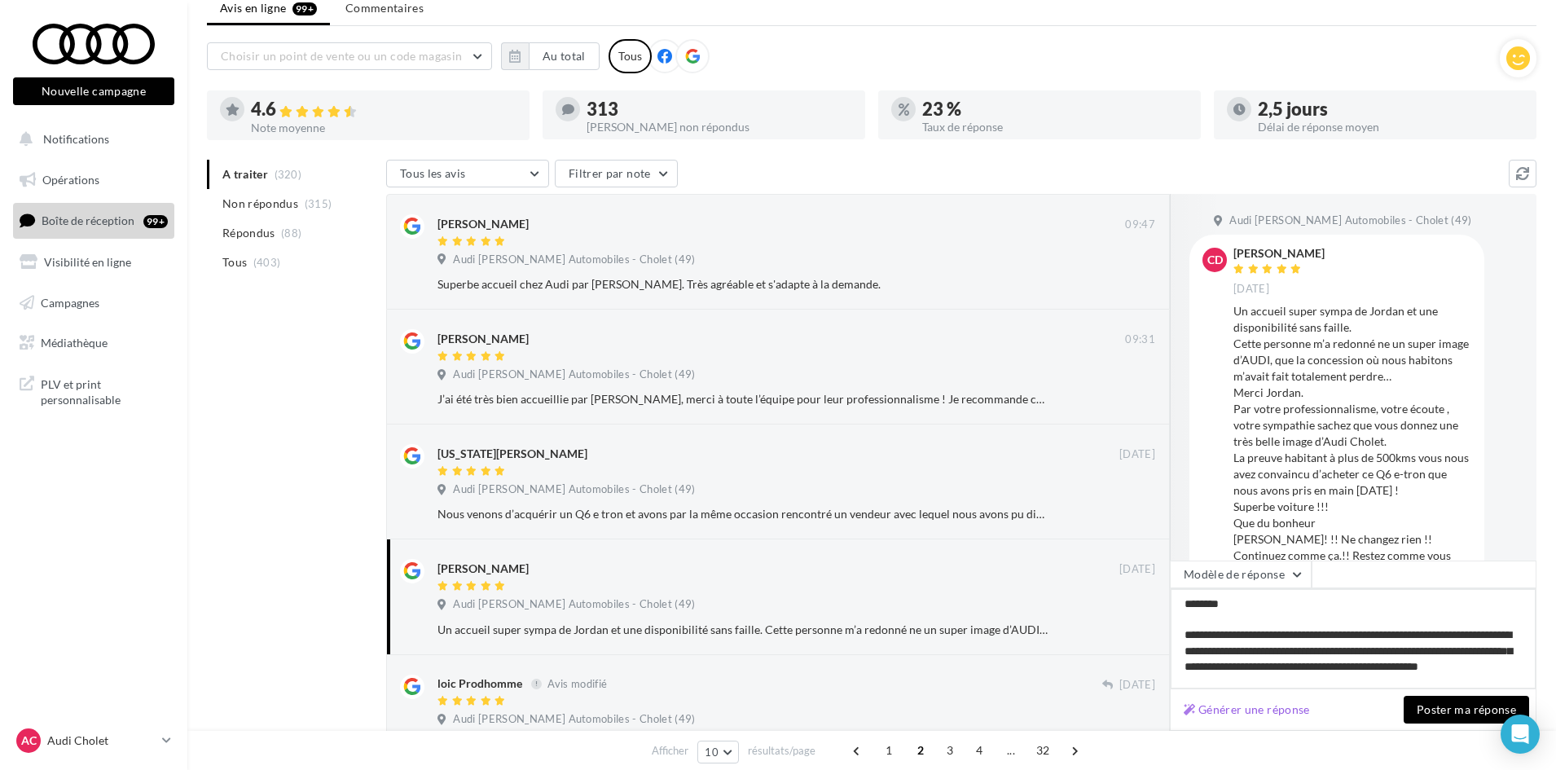 The height and width of the screenshot is (770, 1556). What do you see at coordinates (616, 174) in the screenshot?
I see `button: Filtrer par note` at bounding box center [616, 174].